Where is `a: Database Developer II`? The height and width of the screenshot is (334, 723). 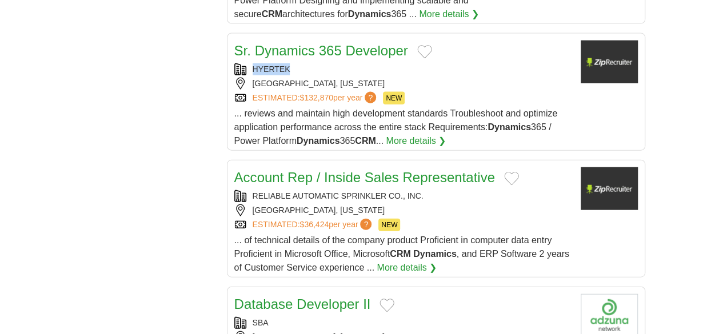
a: Database Developer II is located at coordinates (302, 304).